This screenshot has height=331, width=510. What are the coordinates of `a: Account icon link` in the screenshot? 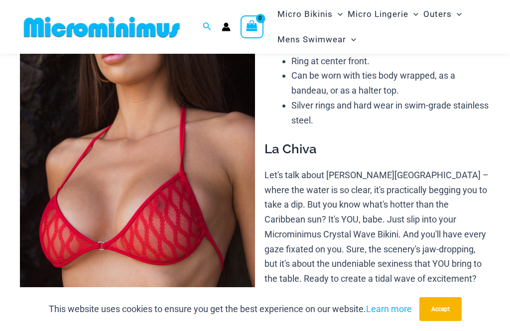 It's located at (226, 27).